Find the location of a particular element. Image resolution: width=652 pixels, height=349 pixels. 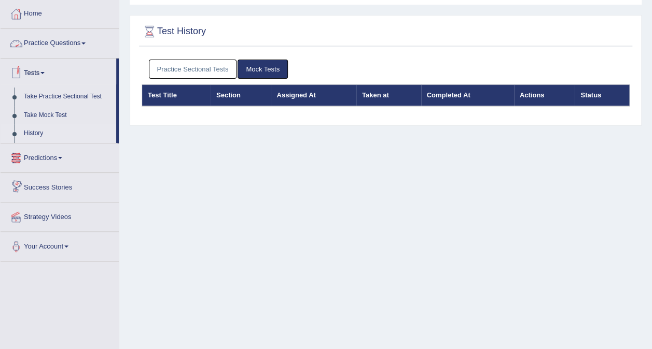

a: Tests is located at coordinates (58, 72).